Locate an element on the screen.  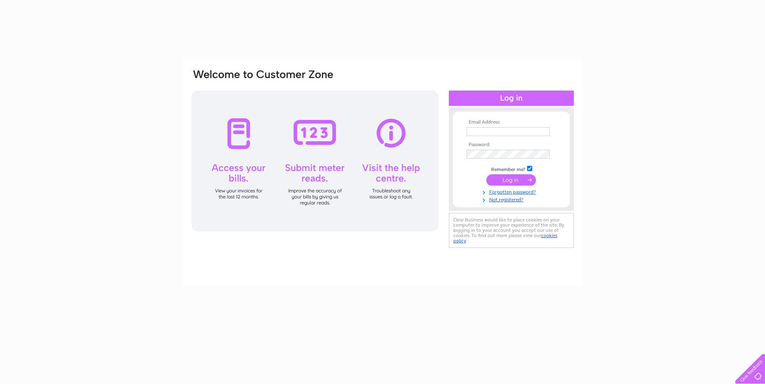
td: Remember me? is located at coordinates (511, 169).